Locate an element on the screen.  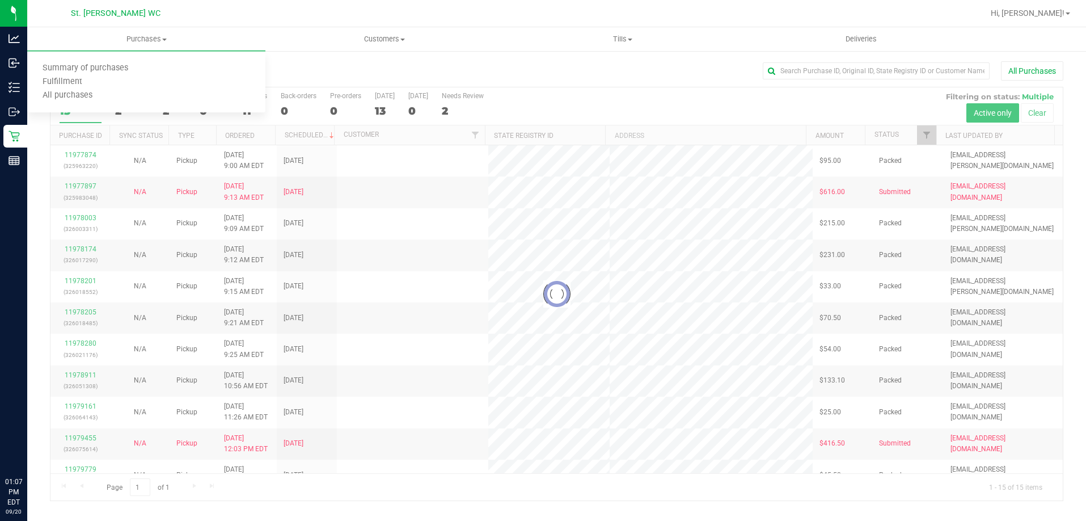
span: Purchases is located at coordinates (146, 39).